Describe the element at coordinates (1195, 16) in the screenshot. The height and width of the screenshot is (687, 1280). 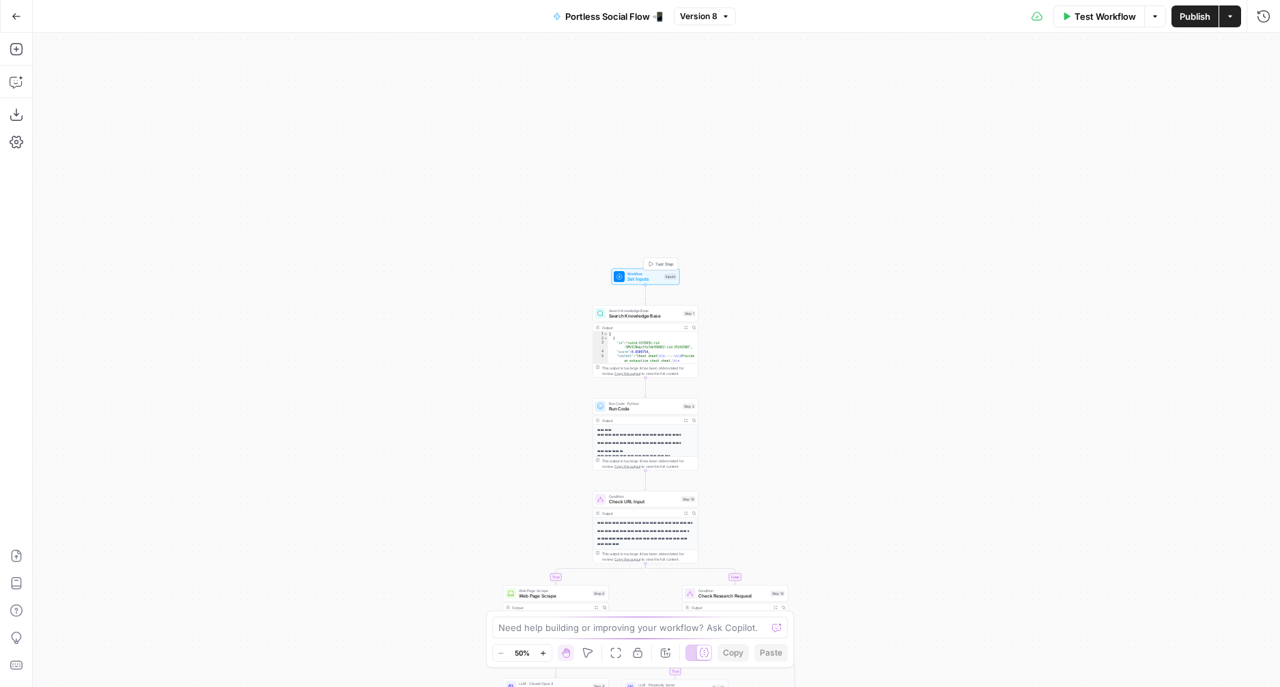
I see `button: Publish` at that location.